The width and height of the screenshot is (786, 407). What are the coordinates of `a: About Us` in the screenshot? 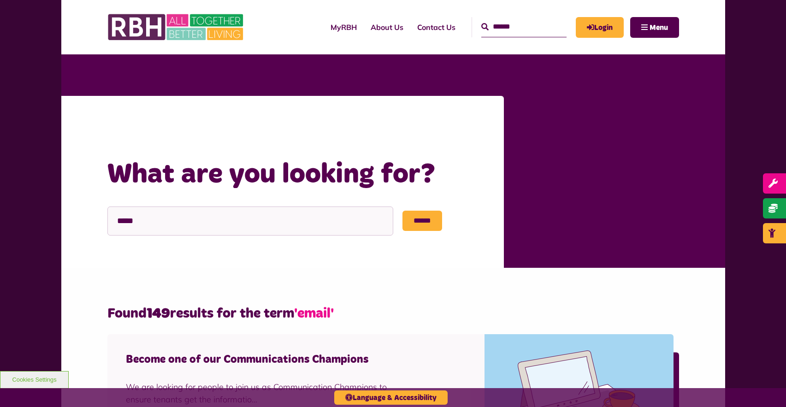 It's located at (387, 27).